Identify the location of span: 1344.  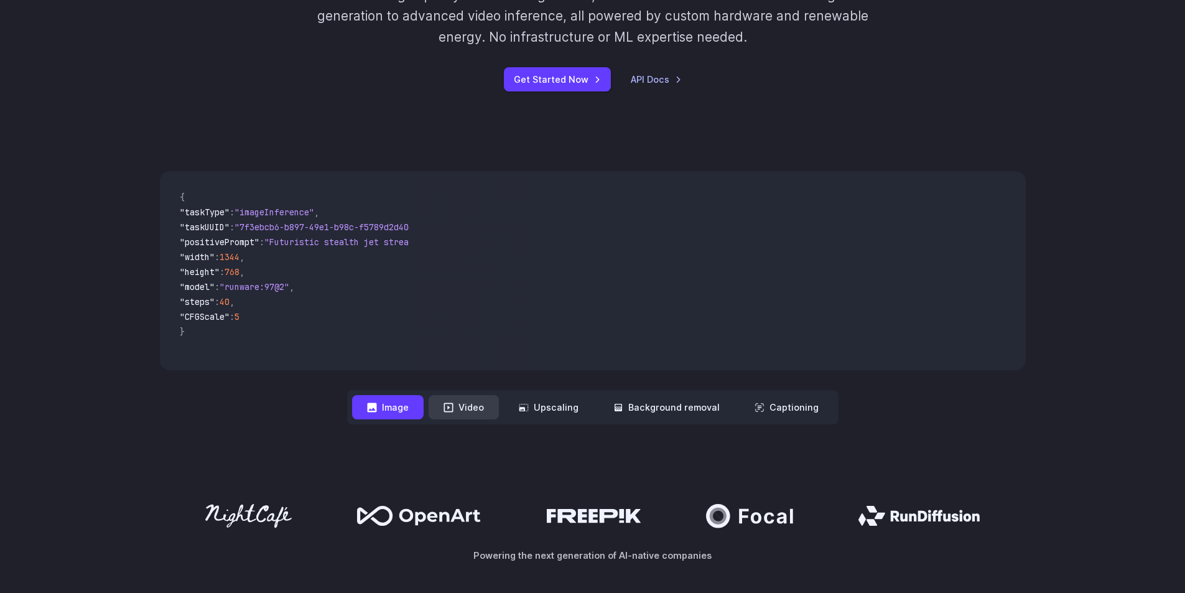
(229, 257).